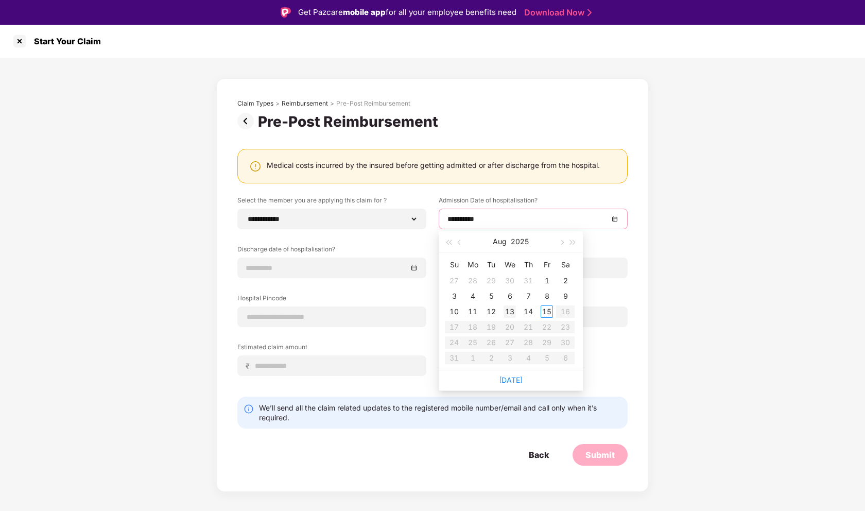  I want to click on div: 30, so click(510, 281).